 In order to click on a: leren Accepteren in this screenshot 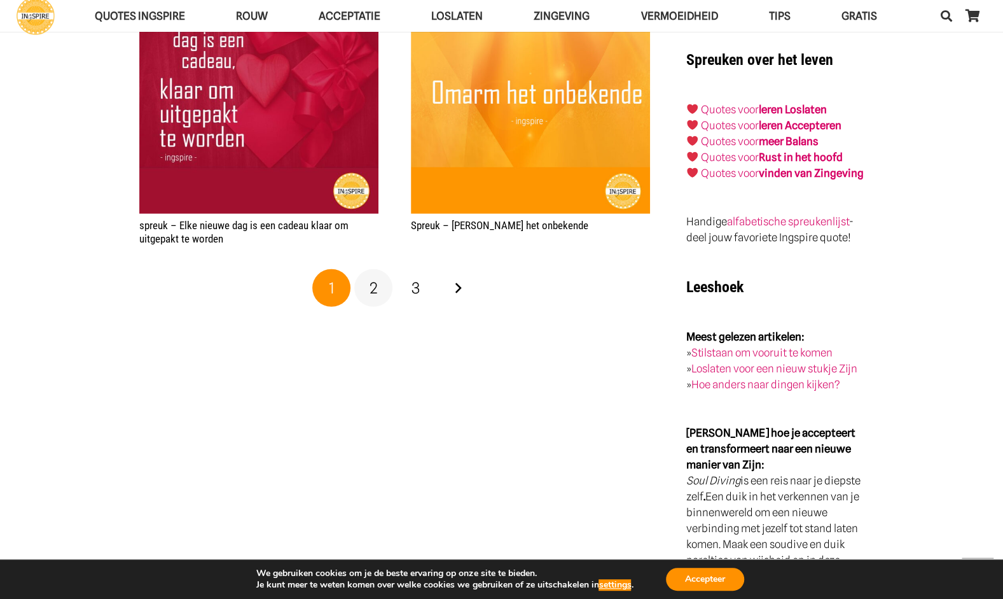, I will do `click(800, 125)`.